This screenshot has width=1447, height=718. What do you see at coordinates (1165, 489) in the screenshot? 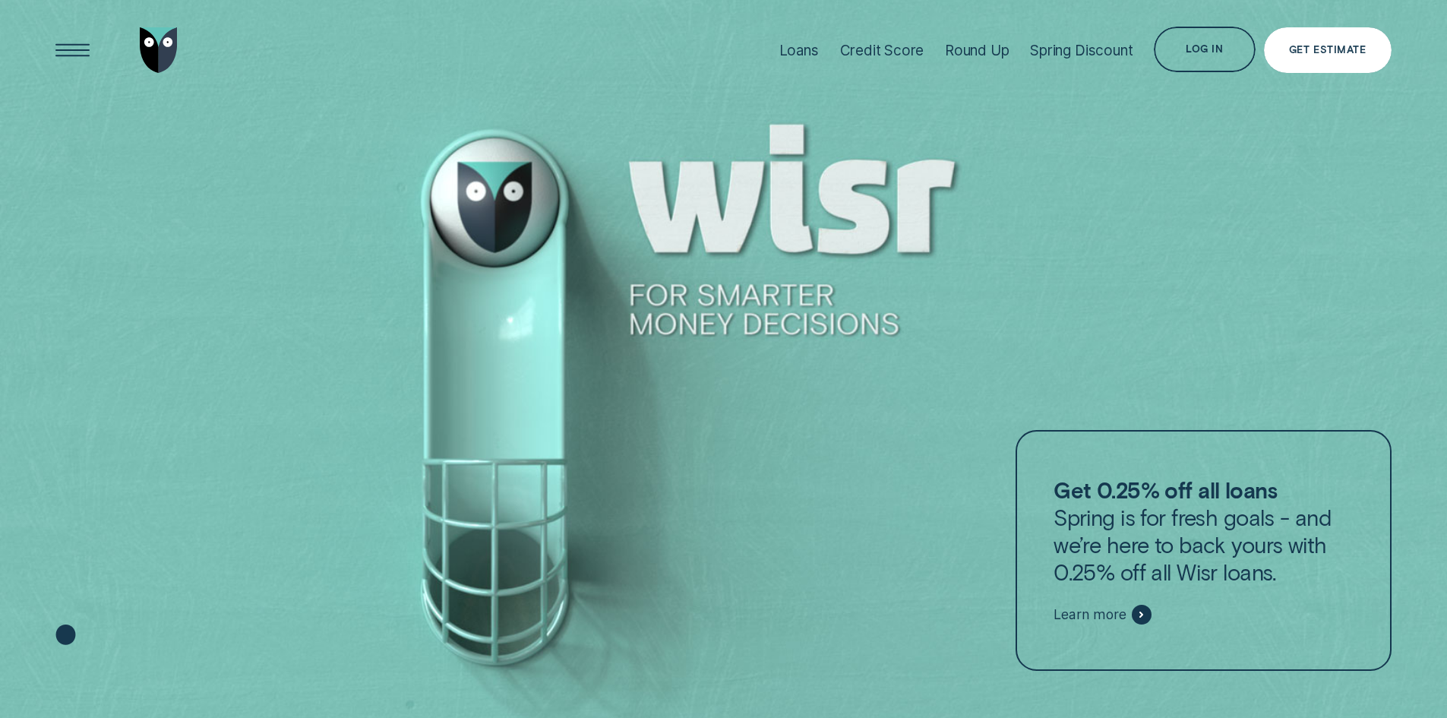
I see `strong: Get 0.25% off all loans` at bounding box center [1165, 489].